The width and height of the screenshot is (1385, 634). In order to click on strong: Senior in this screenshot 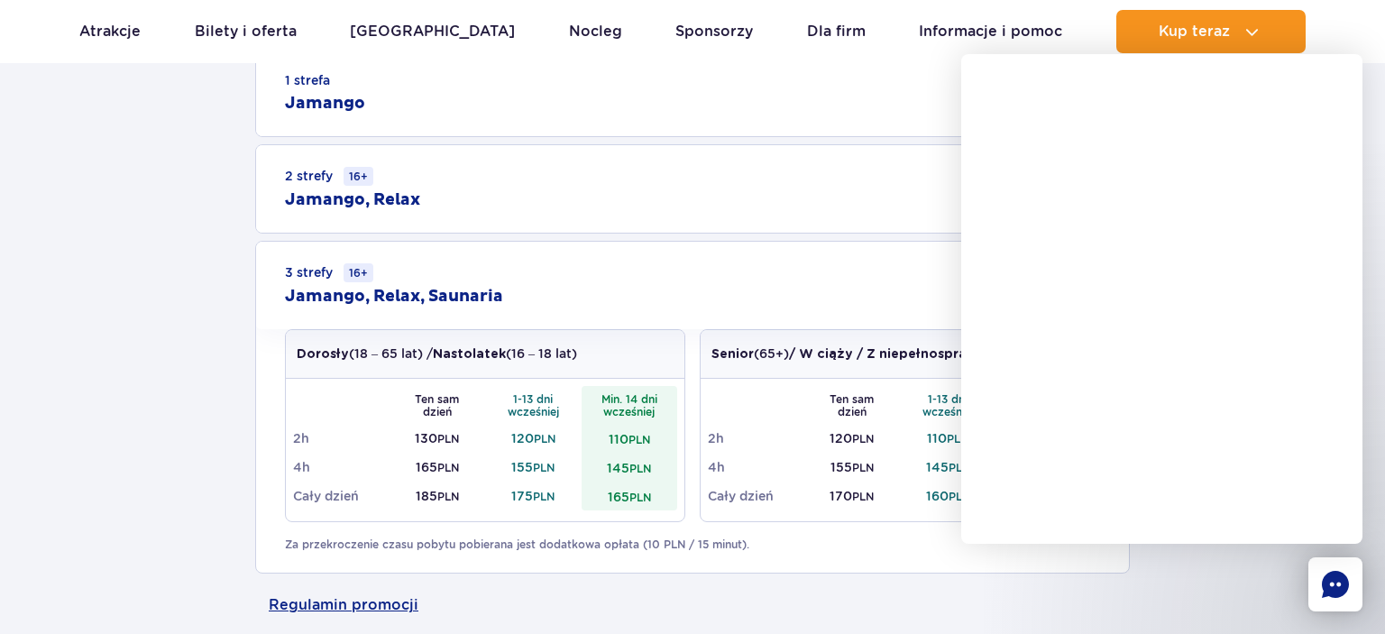, I will do `click(732, 354)`.